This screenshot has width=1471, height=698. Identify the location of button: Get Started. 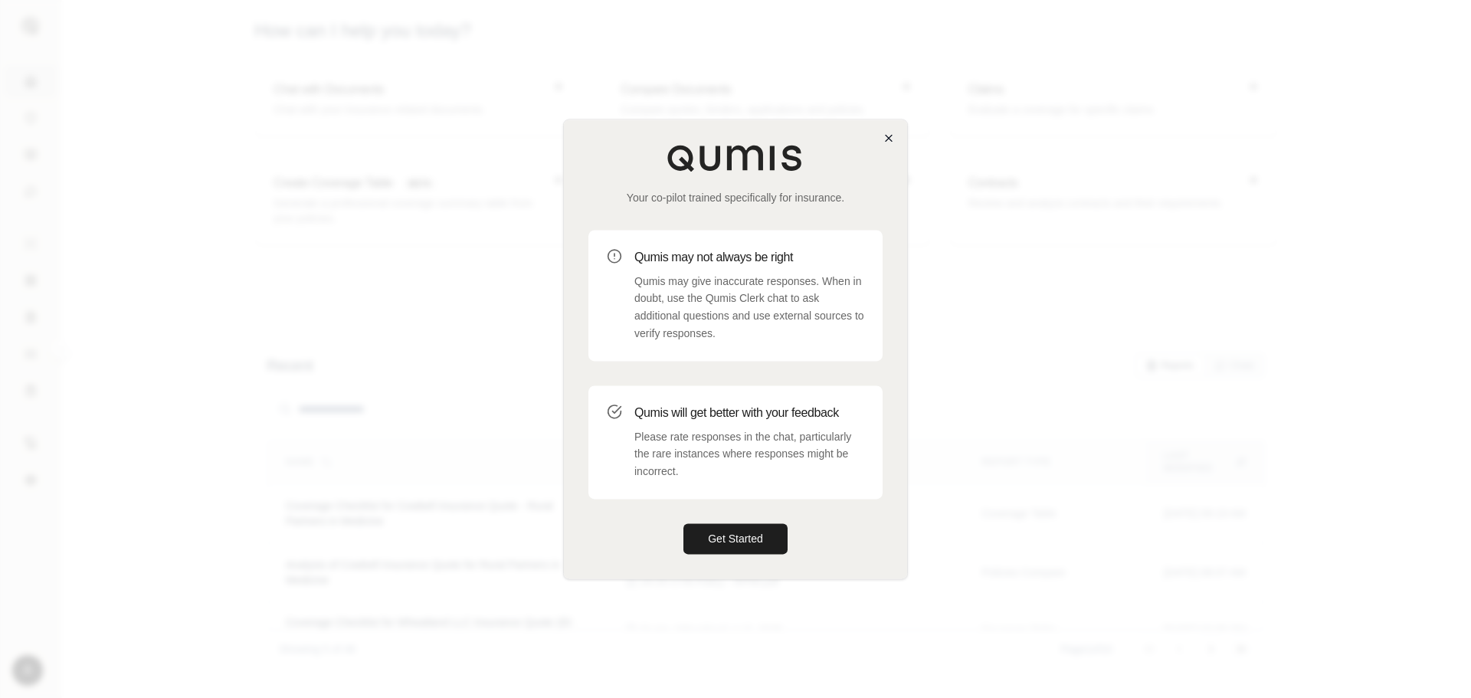
(736, 539).